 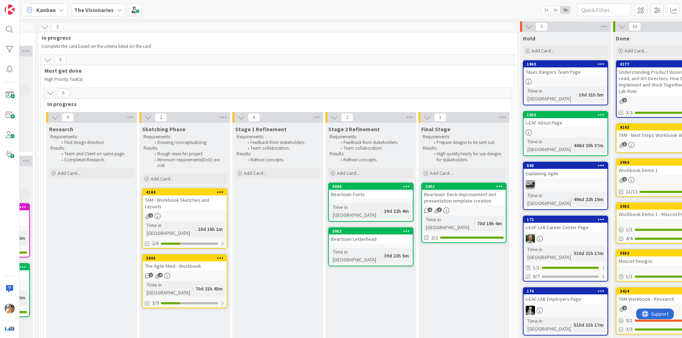 What do you see at coordinates (261, 129) in the screenshot?
I see `span: Stage 1 Refinement` at bounding box center [261, 129].